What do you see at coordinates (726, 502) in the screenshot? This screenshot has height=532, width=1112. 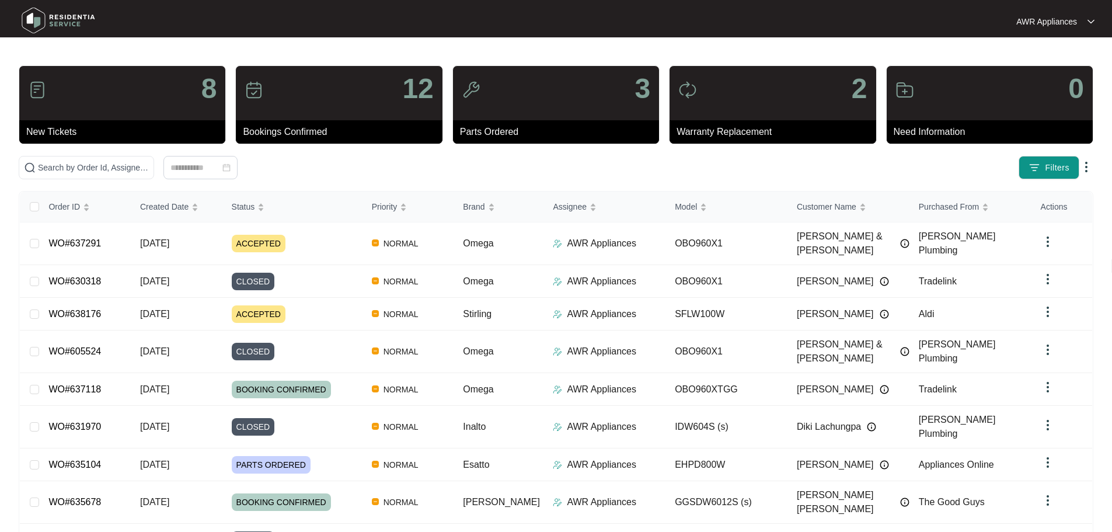 I see `td: GGSDW6012S (s)` at bounding box center [726, 502].